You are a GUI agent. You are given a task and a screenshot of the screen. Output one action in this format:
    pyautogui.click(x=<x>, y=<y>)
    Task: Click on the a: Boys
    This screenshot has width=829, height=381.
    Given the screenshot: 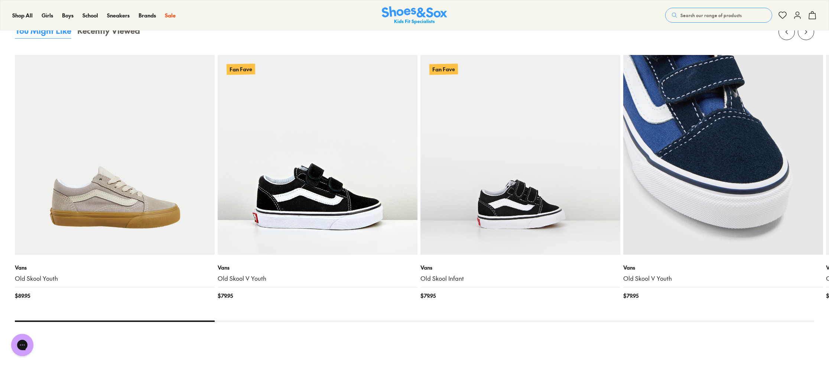 What is the action you would take?
    pyautogui.click(x=68, y=15)
    